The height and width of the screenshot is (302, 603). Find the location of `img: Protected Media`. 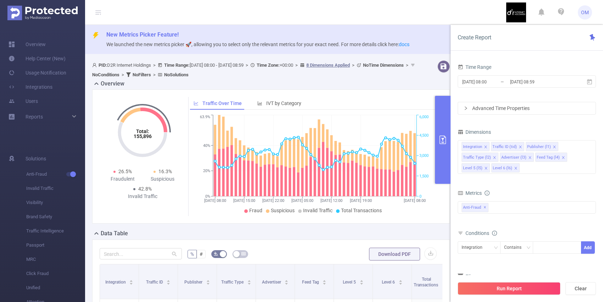

img: Protected Media is located at coordinates (43, 13).